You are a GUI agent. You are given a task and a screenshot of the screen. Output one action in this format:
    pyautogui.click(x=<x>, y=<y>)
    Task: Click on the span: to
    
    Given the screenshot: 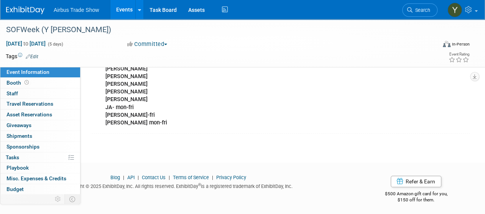 What is the action you would take?
    pyautogui.click(x=26, y=44)
    